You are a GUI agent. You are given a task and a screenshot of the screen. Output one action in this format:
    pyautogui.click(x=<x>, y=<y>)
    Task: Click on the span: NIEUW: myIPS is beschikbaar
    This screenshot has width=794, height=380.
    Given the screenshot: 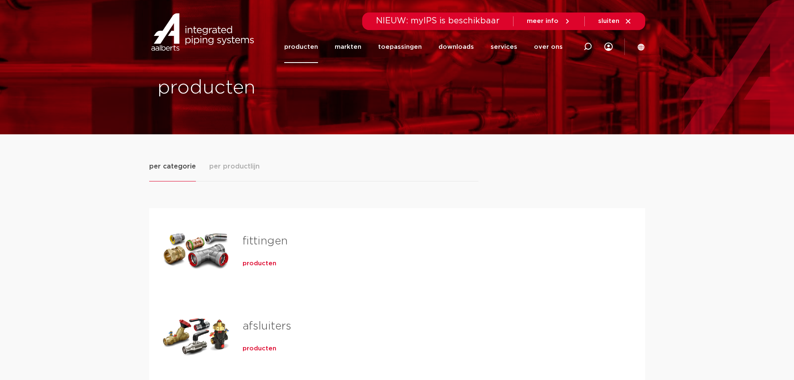 What is the action you would take?
    pyautogui.click(x=438, y=21)
    